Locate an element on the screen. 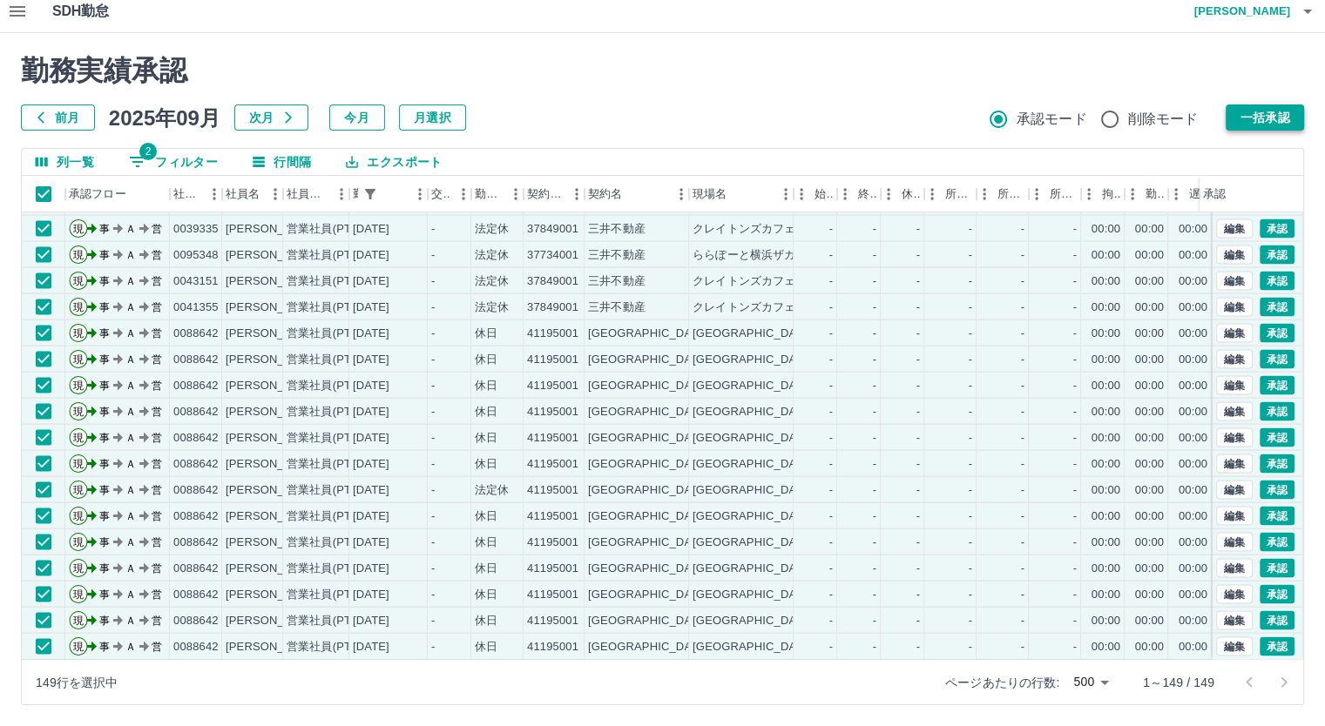 The width and height of the screenshot is (1325, 726). div: 承認フロー is located at coordinates (98, 194).